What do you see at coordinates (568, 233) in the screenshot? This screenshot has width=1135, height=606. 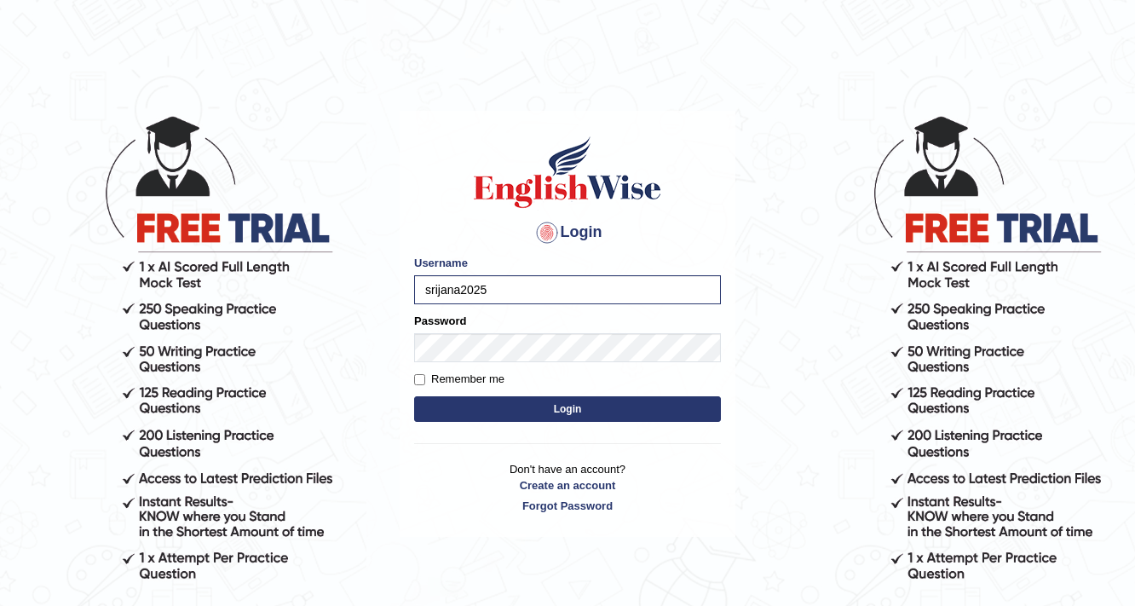 I see `h4: Login` at bounding box center [568, 233].